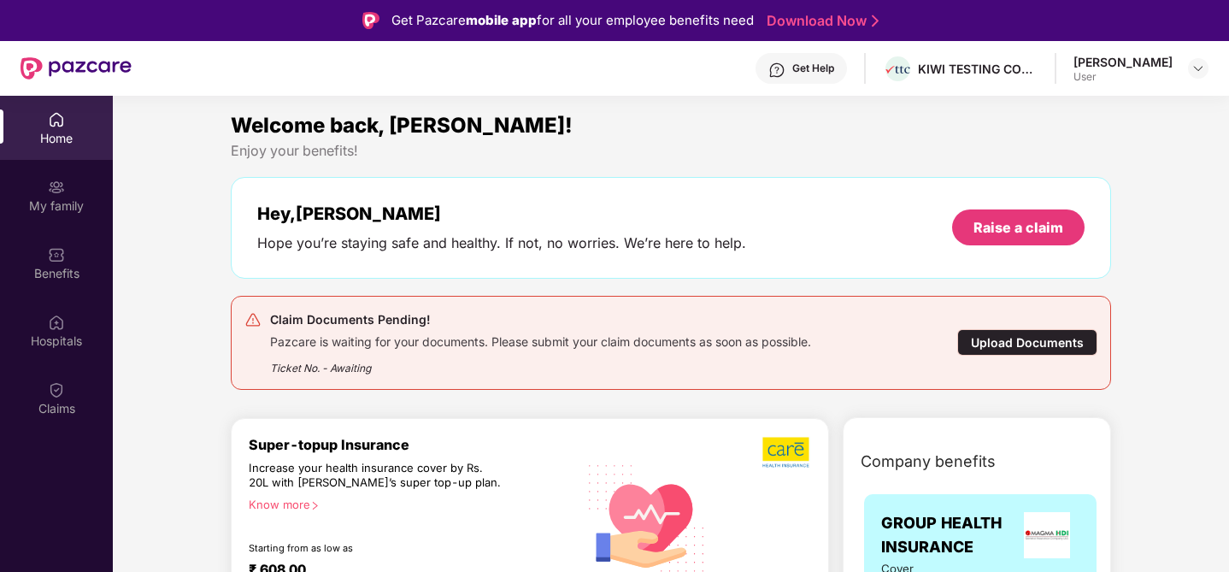 Image resolution: width=1229 pixels, height=572 pixels. What do you see at coordinates (501, 20) in the screenshot?
I see `strong: mobile app` at bounding box center [501, 20].